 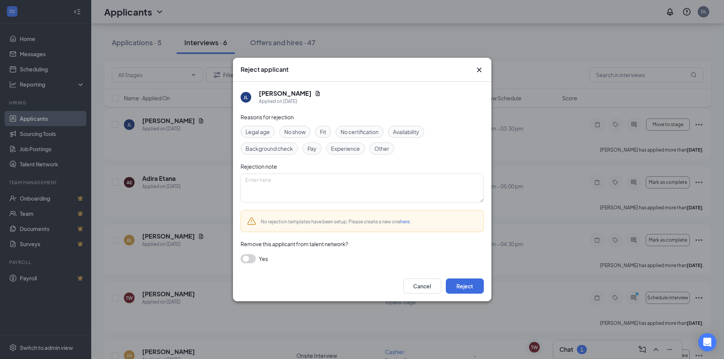 What do you see at coordinates (294, 244) in the screenshot?
I see `span: Remove this applicant from talent network?` at bounding box center [294, 244].